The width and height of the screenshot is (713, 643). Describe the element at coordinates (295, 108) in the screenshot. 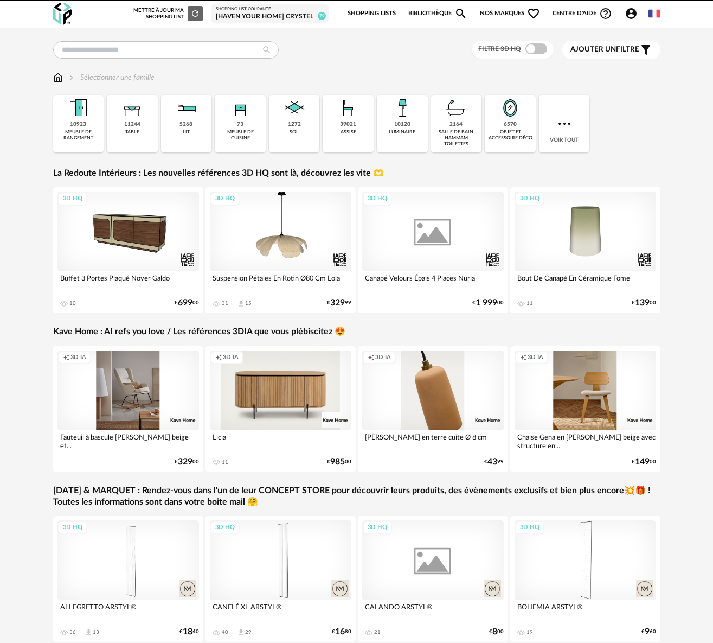

I see `img: Sol.png` at that location.